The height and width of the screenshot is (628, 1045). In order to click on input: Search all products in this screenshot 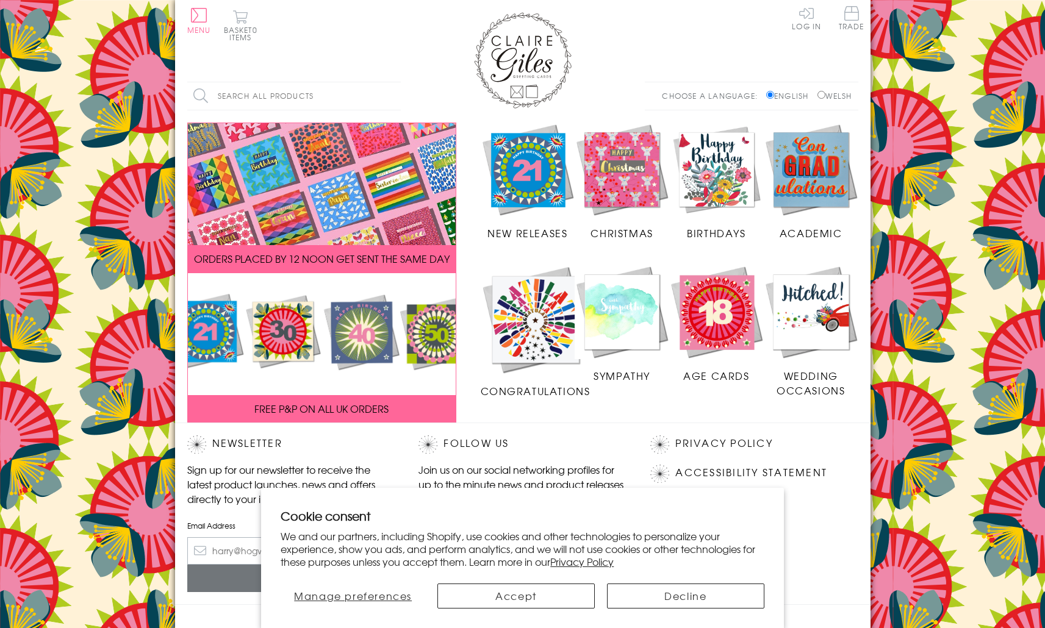, I will do `click(294, 96)`.